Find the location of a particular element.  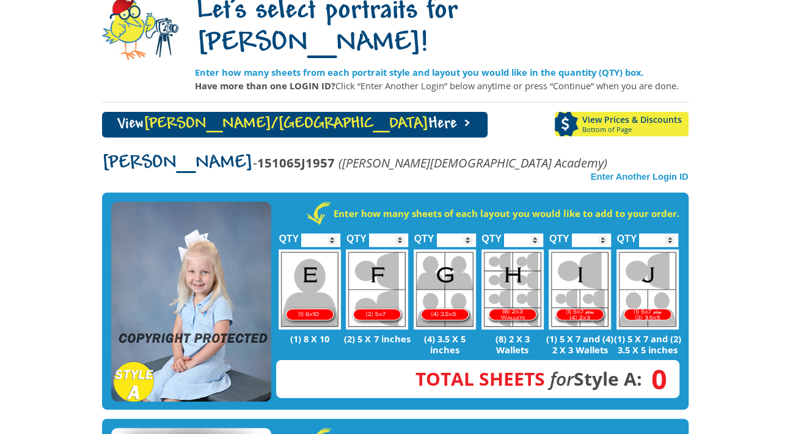

a: View Prices & DiscountsBottom of Page is located at coordinates (621, 124).